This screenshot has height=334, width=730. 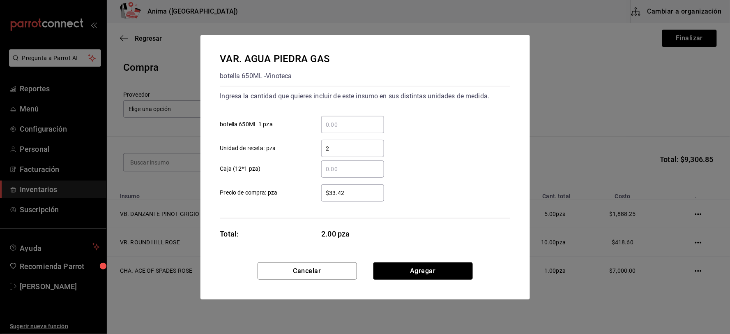 I want to click on input: Unidad de receta: pza, so click(x=353, y=148).